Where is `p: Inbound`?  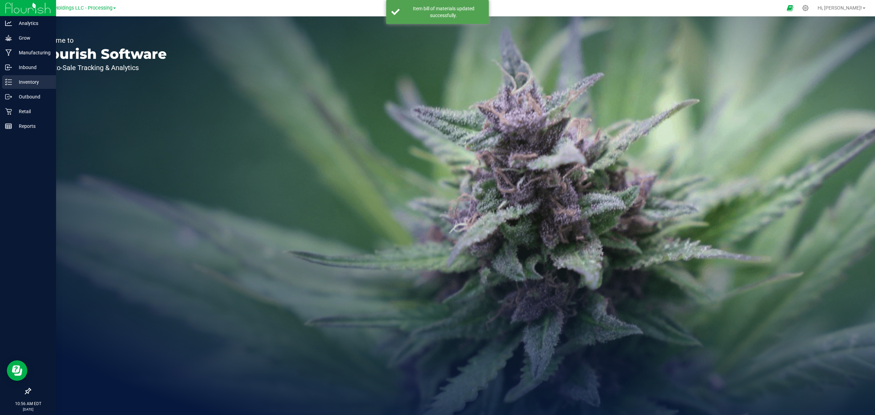 p: Inbound is located at coordinates (32, 67).